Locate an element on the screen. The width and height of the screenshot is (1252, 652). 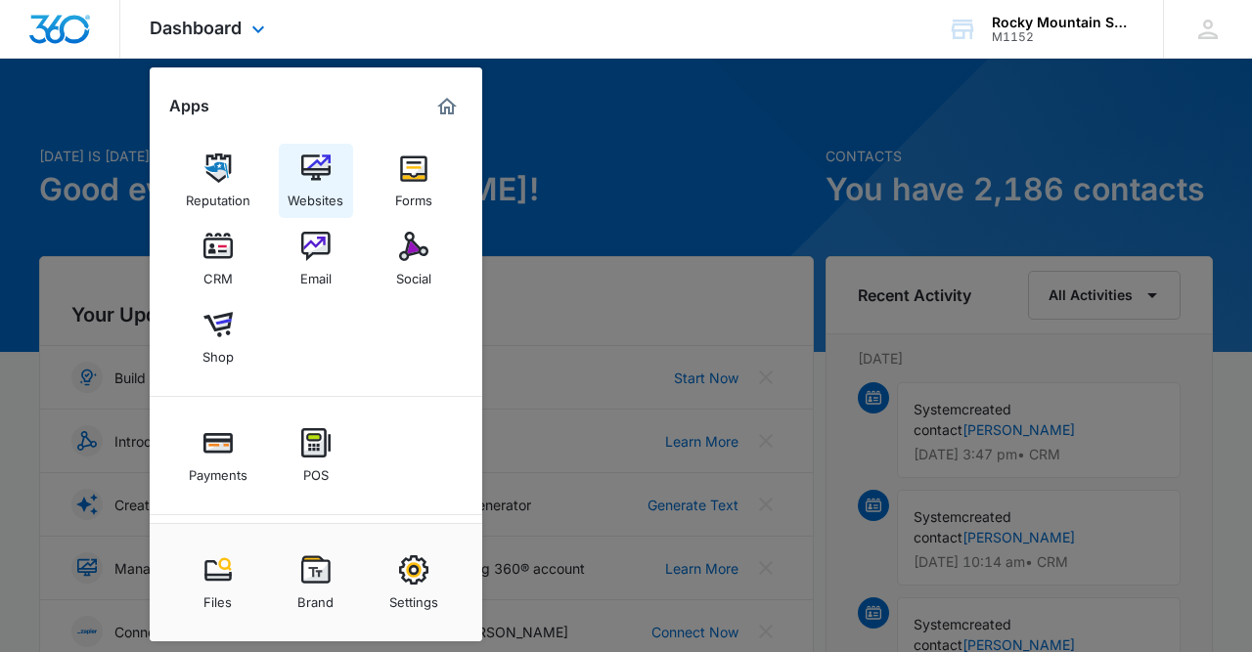
a: Files is located at coordinates (218, 583).